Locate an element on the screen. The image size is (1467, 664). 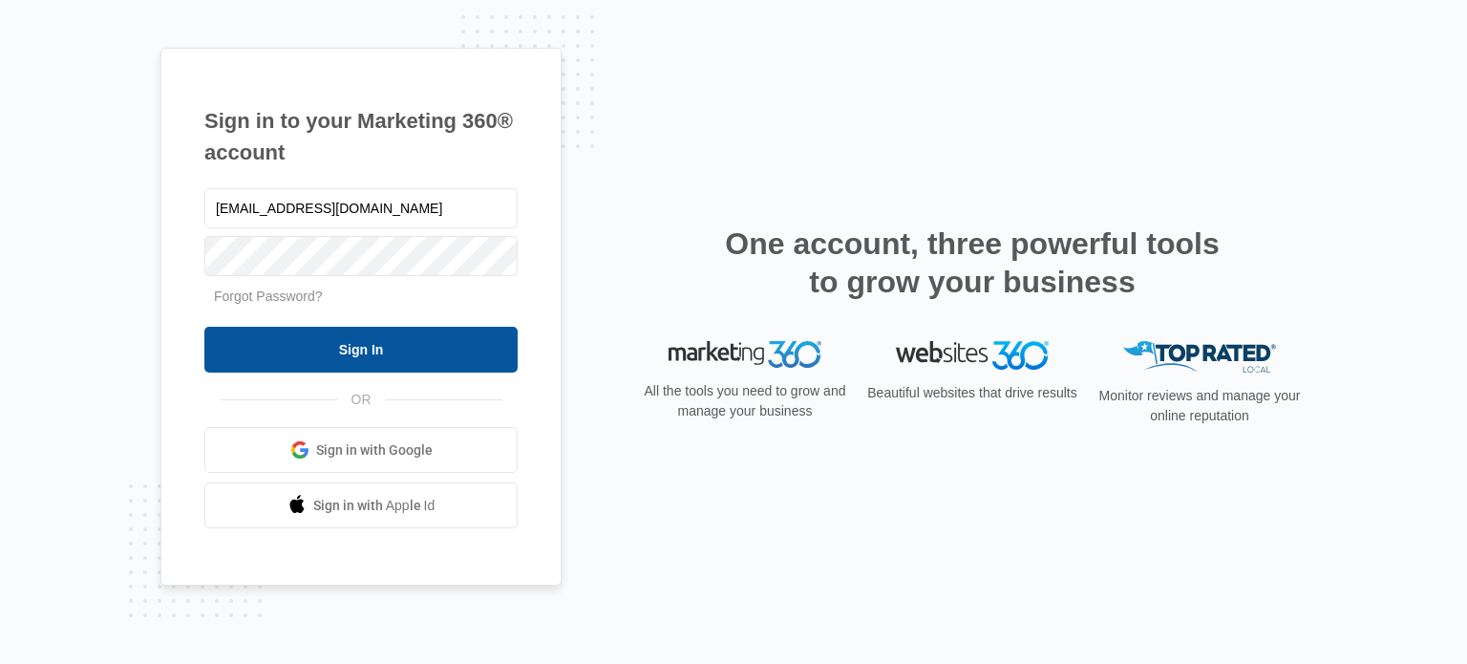
img: Marketing 360 is located at coordinates (745, 354).